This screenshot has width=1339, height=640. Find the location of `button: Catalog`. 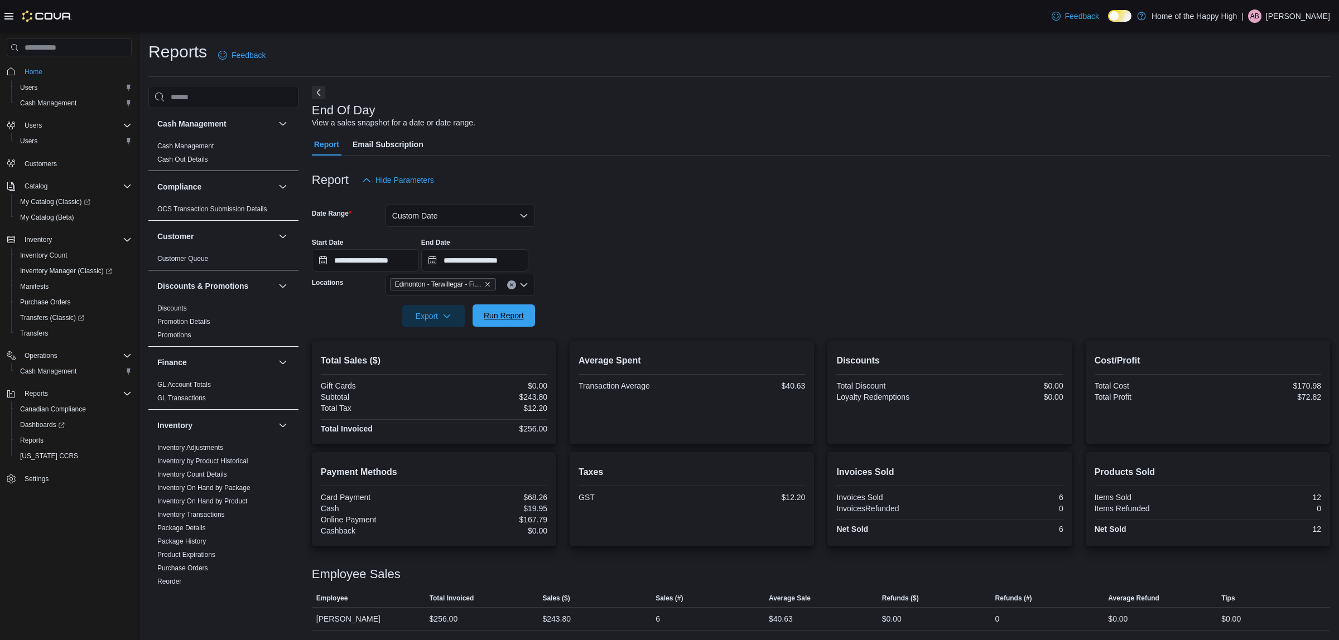

button: Catalog is located at coordinates (69, 186).